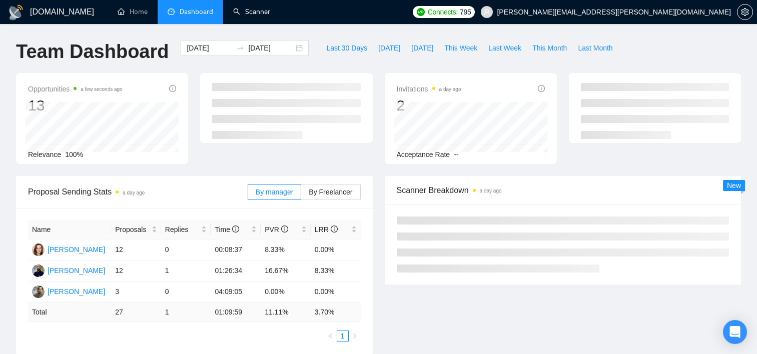  I want to click on div: Open Intercom Messenger, so click(735, 332).